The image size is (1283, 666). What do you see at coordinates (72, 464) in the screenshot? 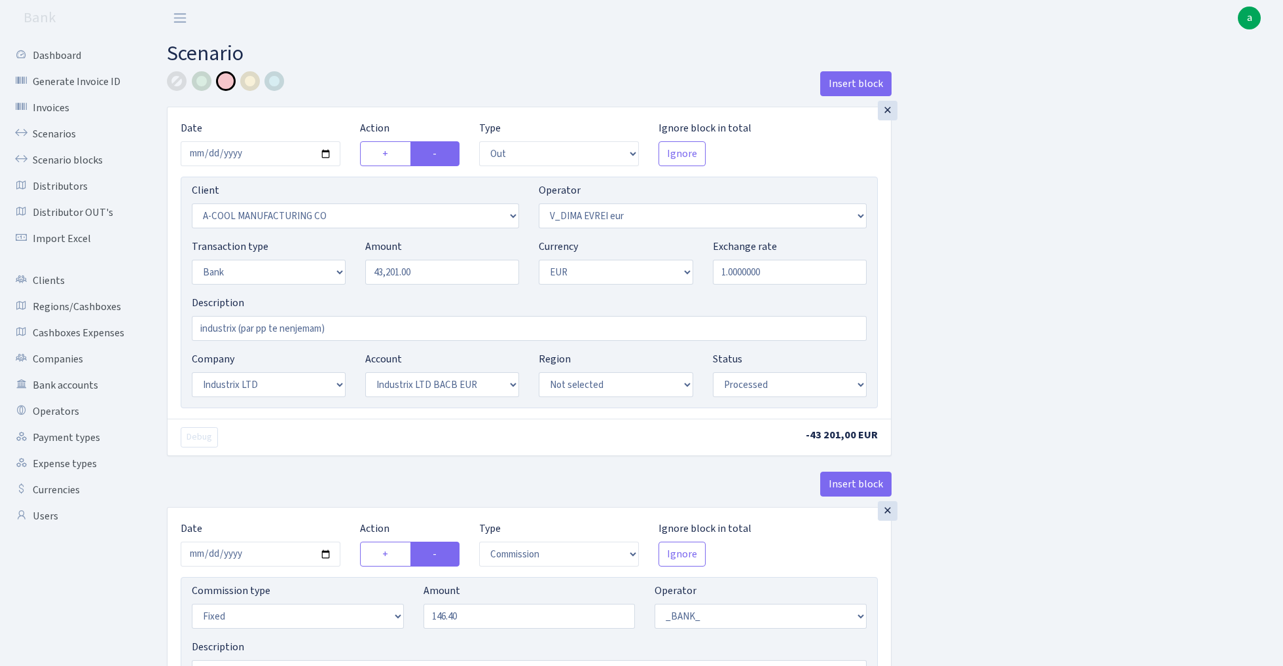
I see `a: Expense types` at bounding box center [72, 464].